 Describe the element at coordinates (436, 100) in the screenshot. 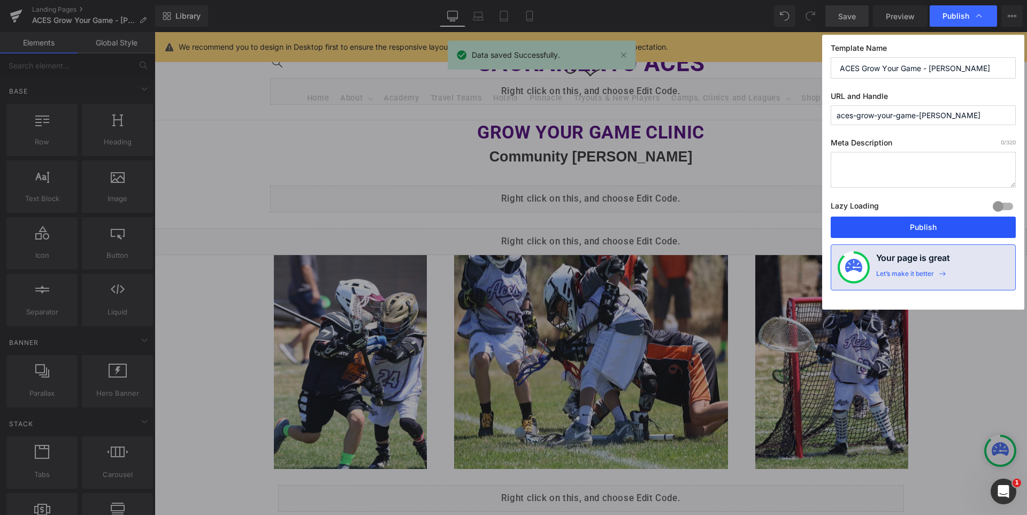

I see `b: Grow Your Game Clinic` at that location.